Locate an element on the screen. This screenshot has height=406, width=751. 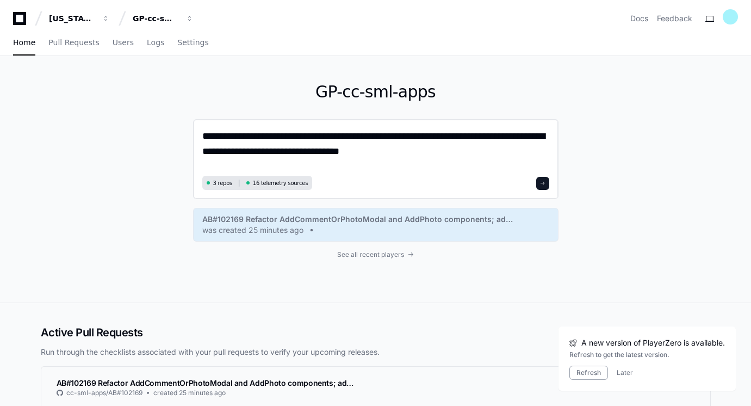
span: Users is located at coordinates (123, 42).